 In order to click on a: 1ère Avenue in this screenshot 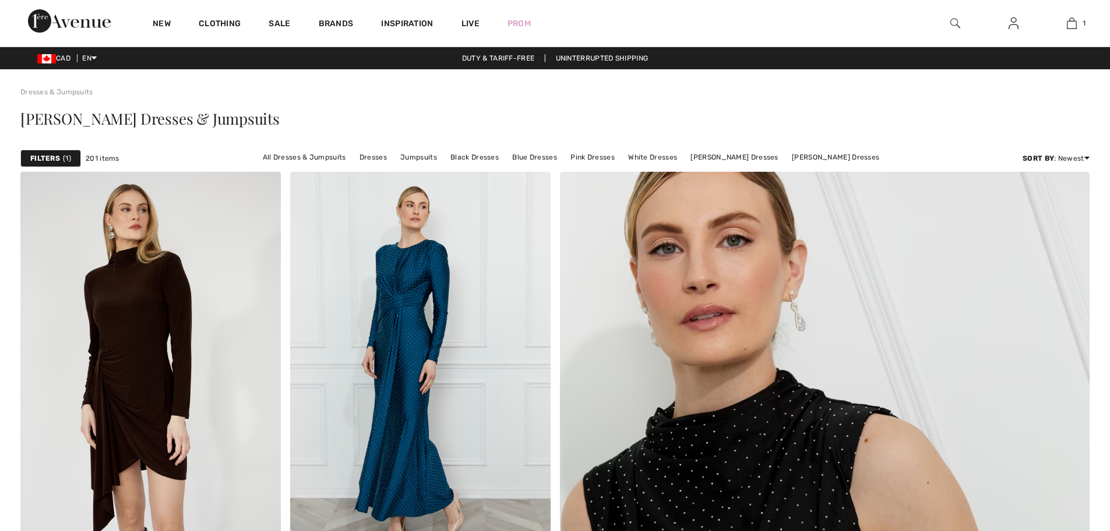, I will do `click(69, 21)`.